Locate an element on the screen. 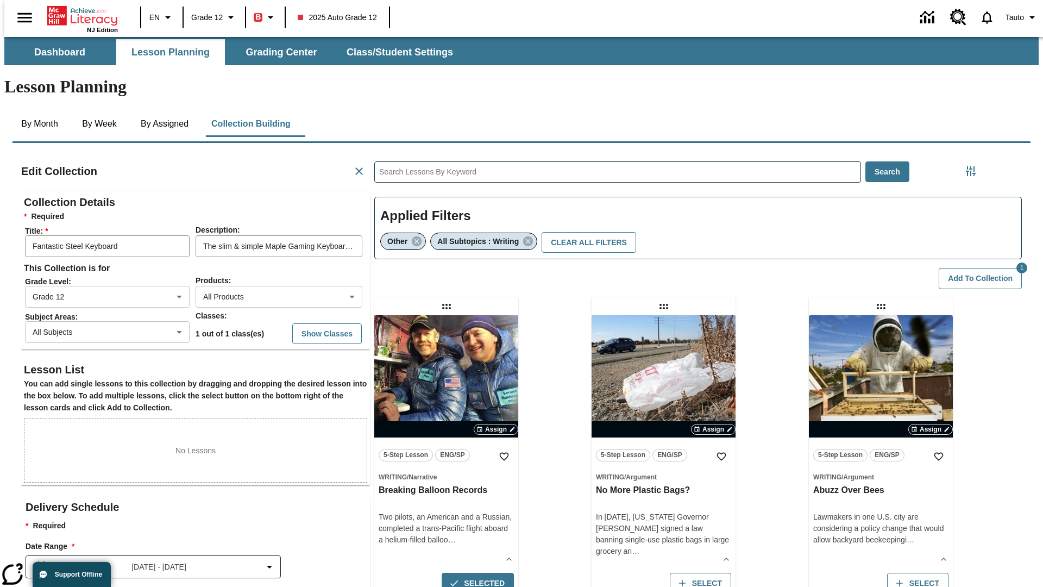  button: Collection Building is located at coordinates (251, 124).